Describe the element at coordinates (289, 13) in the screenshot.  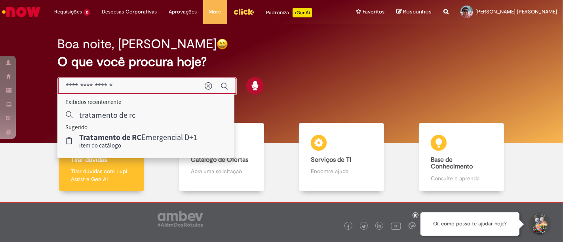
I see `div: Padroniza` at that location.